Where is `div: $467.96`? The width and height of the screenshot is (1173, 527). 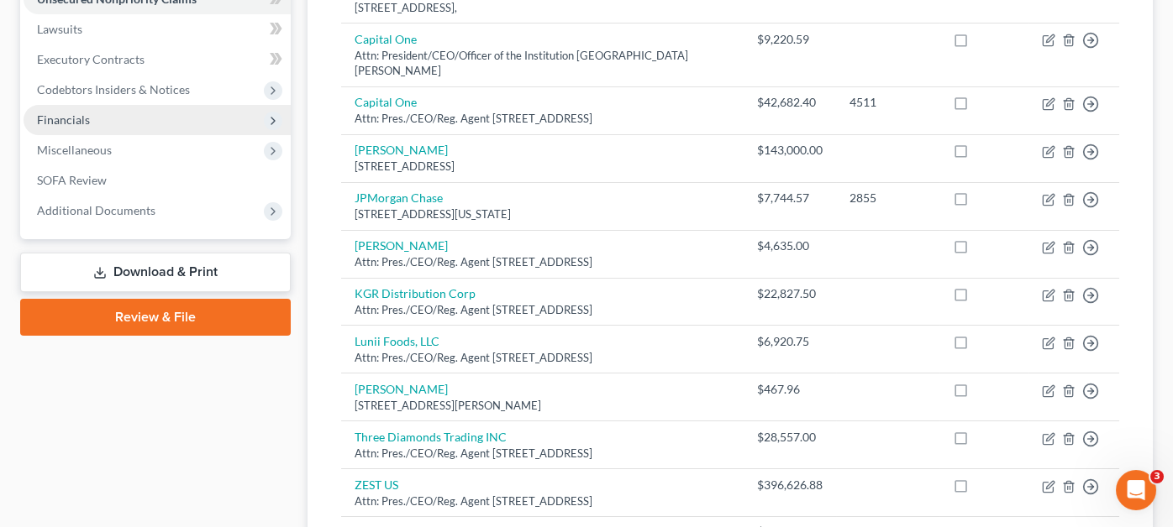 div: $467.96 is located at coordinates (790, 390).